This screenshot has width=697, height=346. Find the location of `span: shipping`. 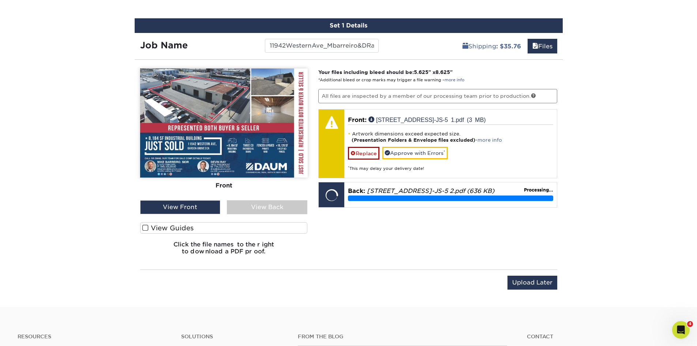

span: shipping is located at coordinates (465, 46).